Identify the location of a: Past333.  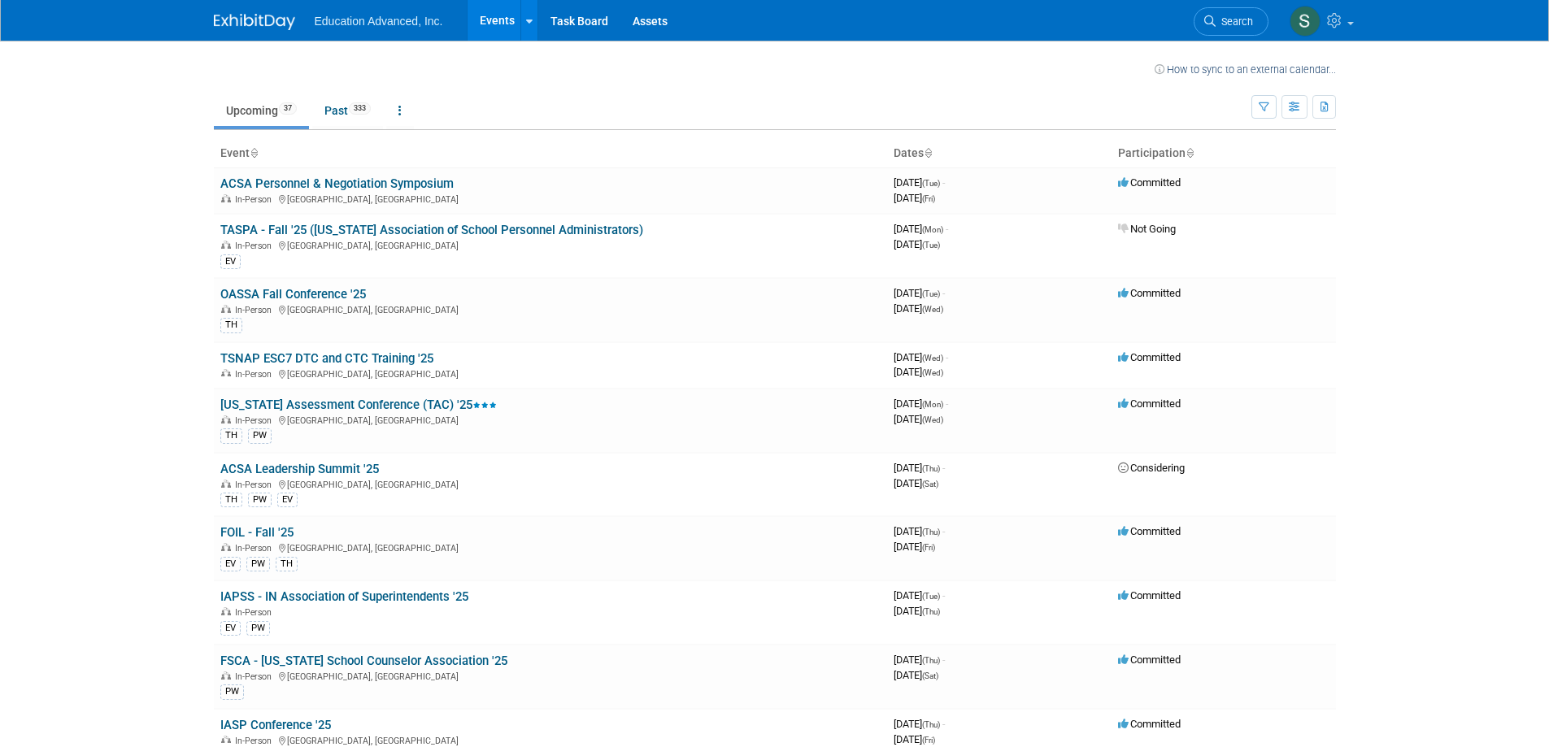
(347, 111).